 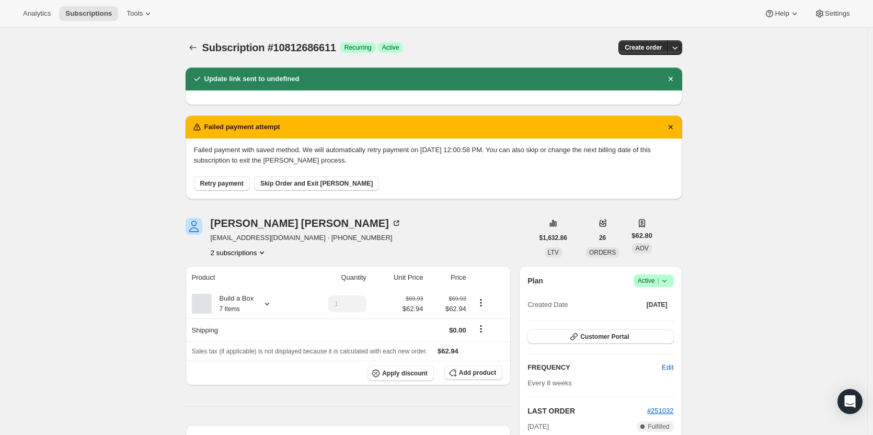 What do you see at coordinates (134, 14) in the screenshot?
I see `span: Tools` at bounding box center [134, 14].